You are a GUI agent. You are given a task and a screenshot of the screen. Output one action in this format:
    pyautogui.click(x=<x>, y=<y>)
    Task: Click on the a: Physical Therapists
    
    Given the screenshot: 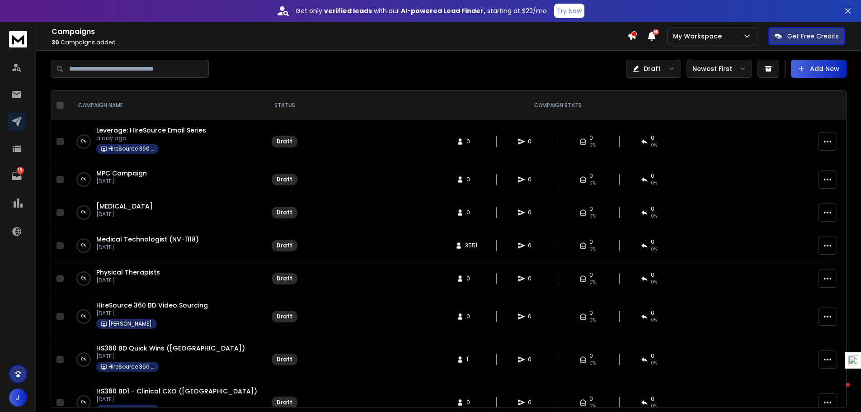 What is the action you would take?
    pyautogui.click(x=128, y=272)
    